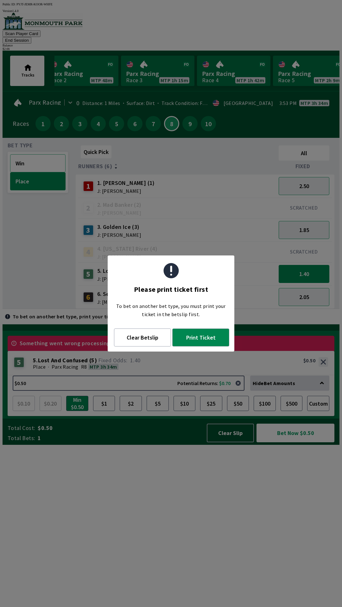 Image resolution: width=342 pixels, height=607 pixels. I want to click on div: Please print ticket first, so click(171, 289).